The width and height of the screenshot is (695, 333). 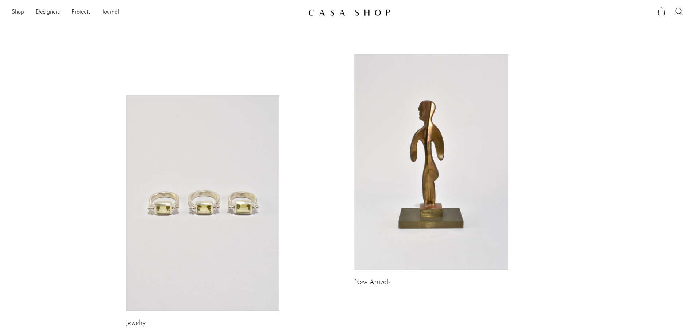 What do you see at coordinates (81, 12) in the screenshot?
I see `a: Projects` at bounding box center [81, 12].